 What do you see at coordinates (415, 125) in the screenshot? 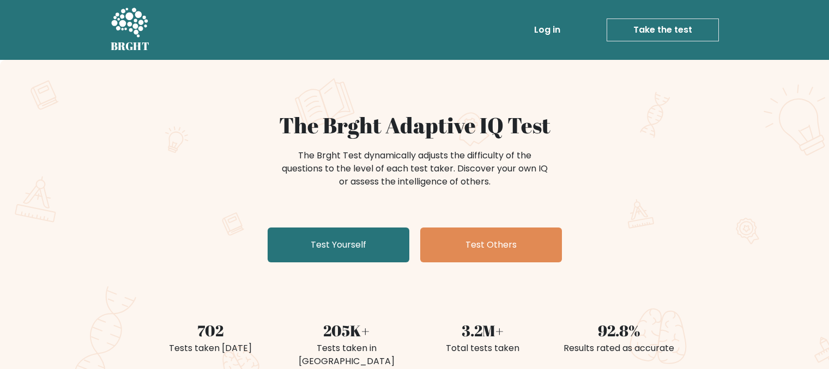
I see `h1: The Brght Adaptive IQ Test` at bounding box center [415, 125].